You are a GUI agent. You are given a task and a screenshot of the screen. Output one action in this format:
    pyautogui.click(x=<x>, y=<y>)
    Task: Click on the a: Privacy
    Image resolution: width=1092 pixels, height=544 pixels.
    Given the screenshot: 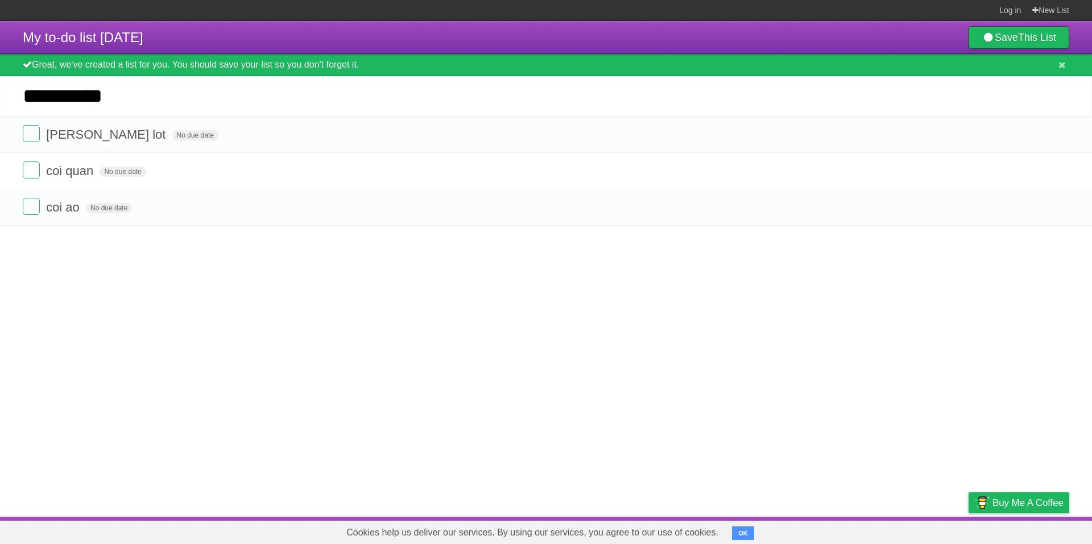 What is the action you would take?
    pyautogui.click(x=968, y=530)
    